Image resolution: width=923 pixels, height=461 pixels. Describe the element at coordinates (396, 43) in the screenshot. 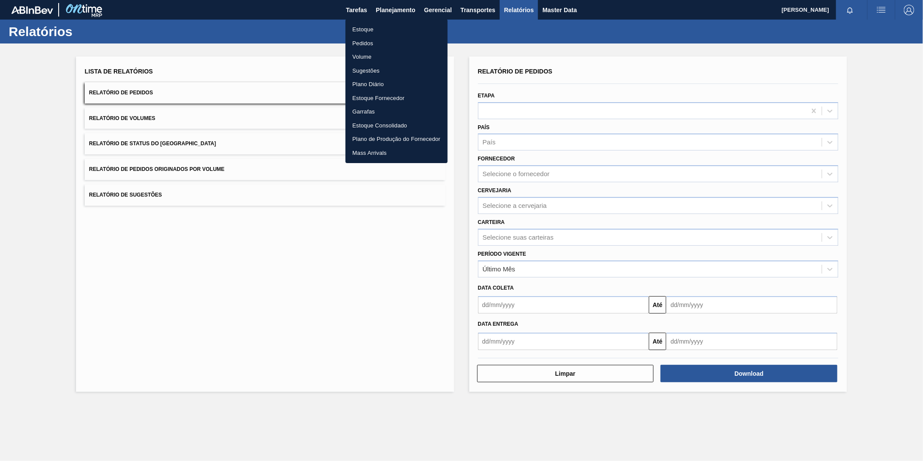

I see `li: Pedidos` at that location.